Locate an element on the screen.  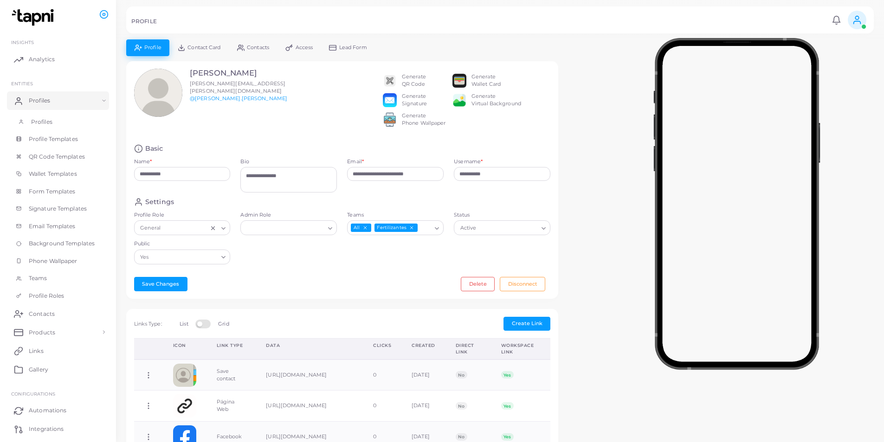
img: logo is located at coordinates (34, 17).